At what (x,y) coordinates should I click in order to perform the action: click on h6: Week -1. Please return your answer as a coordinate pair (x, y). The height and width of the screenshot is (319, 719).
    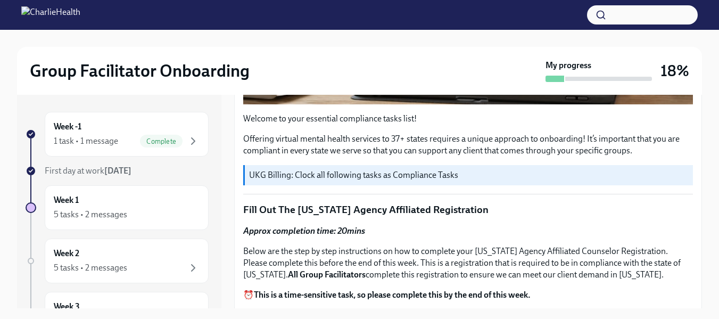
    Looking at the image, I should click on (68, 127).